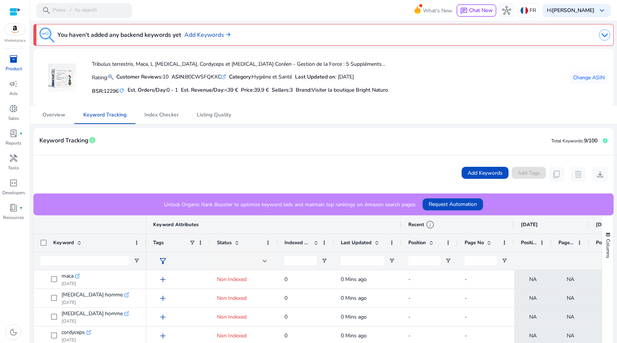 The image size is (617, 343). Describe the element at coordinates (68, 276) in the screenshot. I see `span: maca` at that location.